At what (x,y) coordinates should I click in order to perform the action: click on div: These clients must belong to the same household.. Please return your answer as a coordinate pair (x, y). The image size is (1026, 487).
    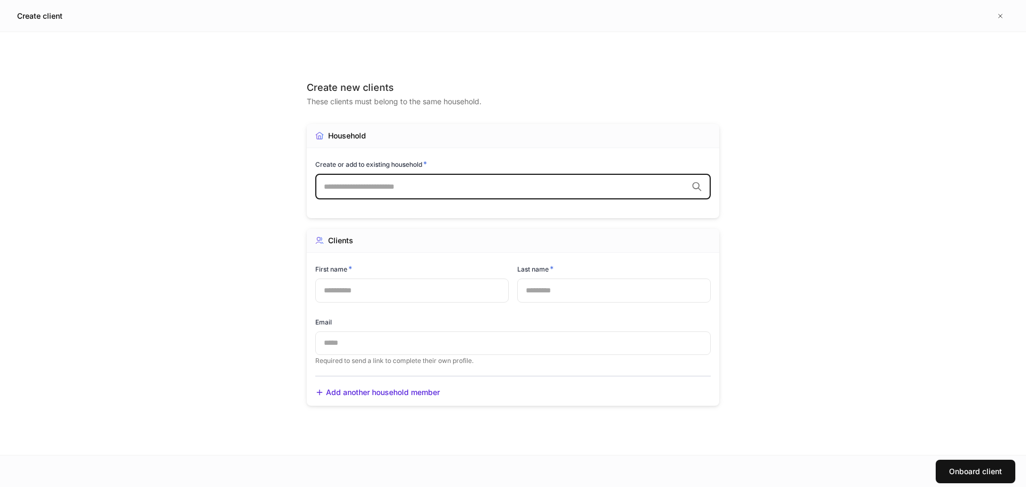
    Looking at the image, I should click on (513, 100).